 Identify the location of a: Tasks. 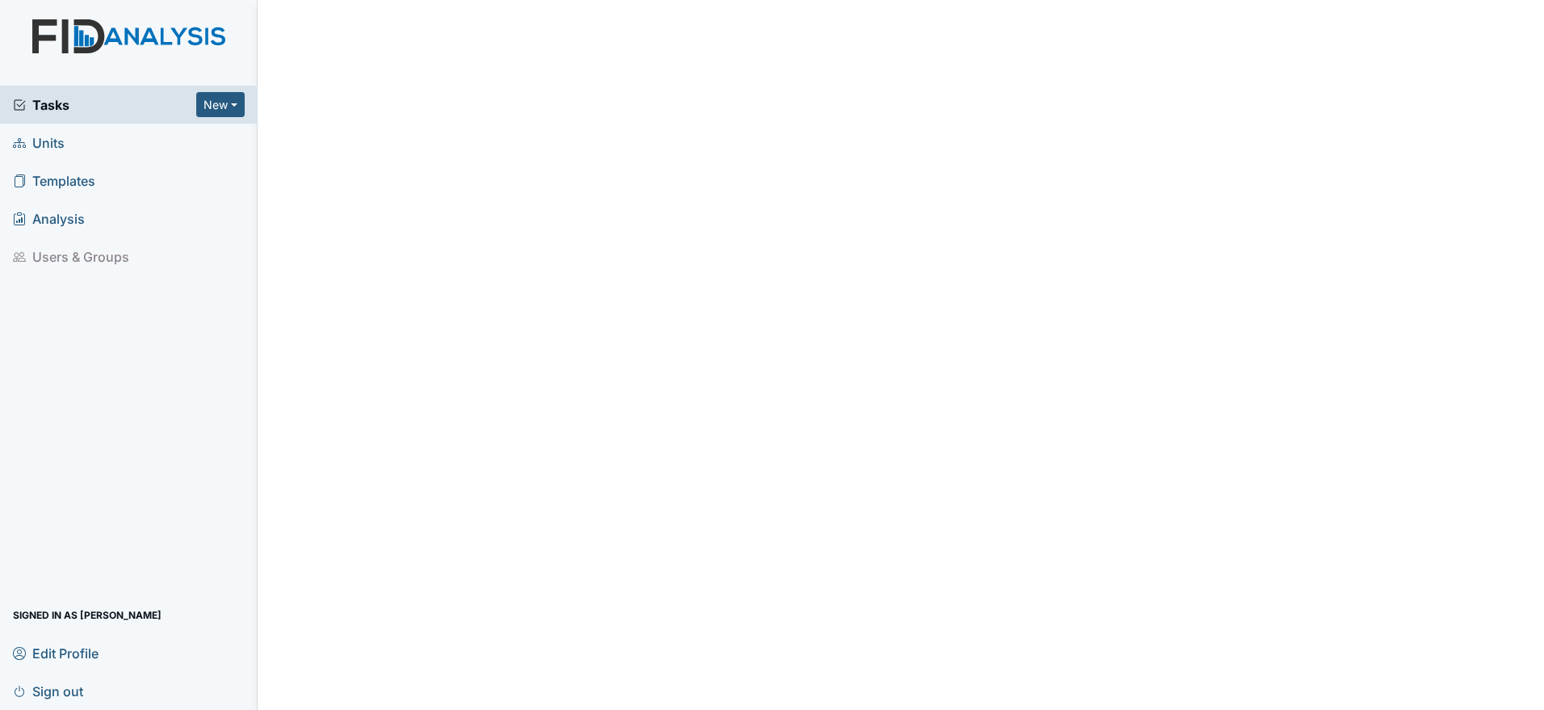
(104, 105).